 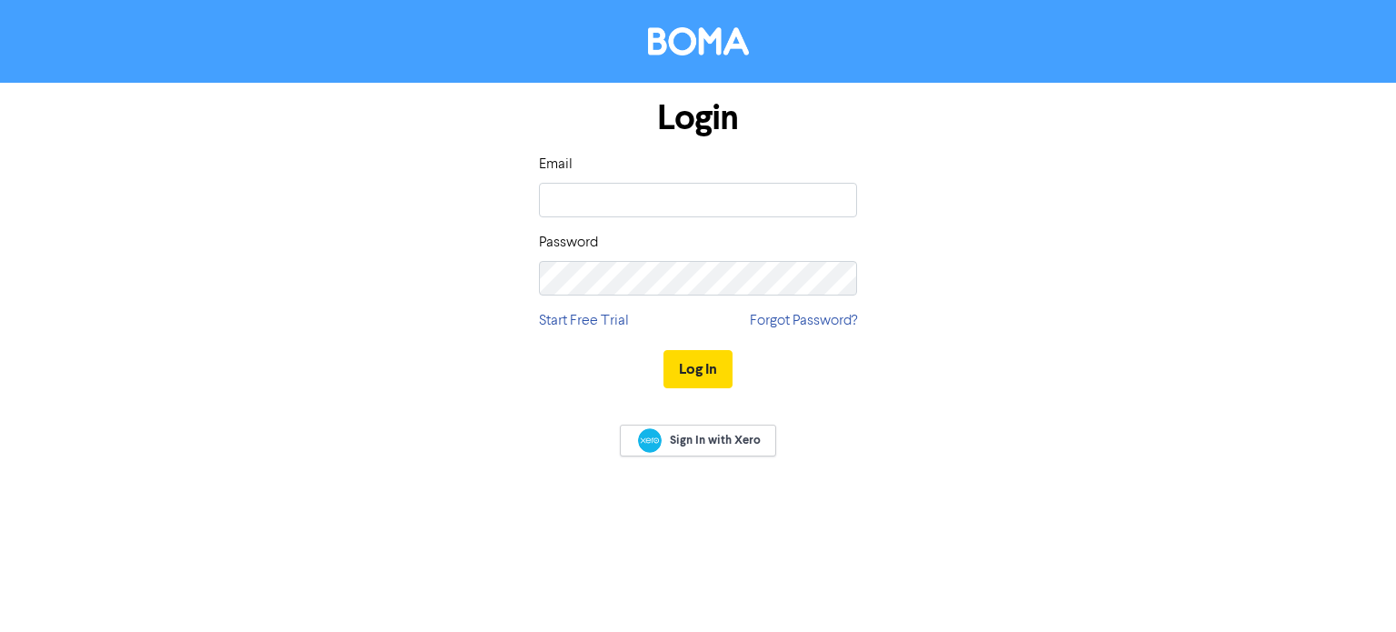 I want to click on button: Log In, so click(x=698, y=369).